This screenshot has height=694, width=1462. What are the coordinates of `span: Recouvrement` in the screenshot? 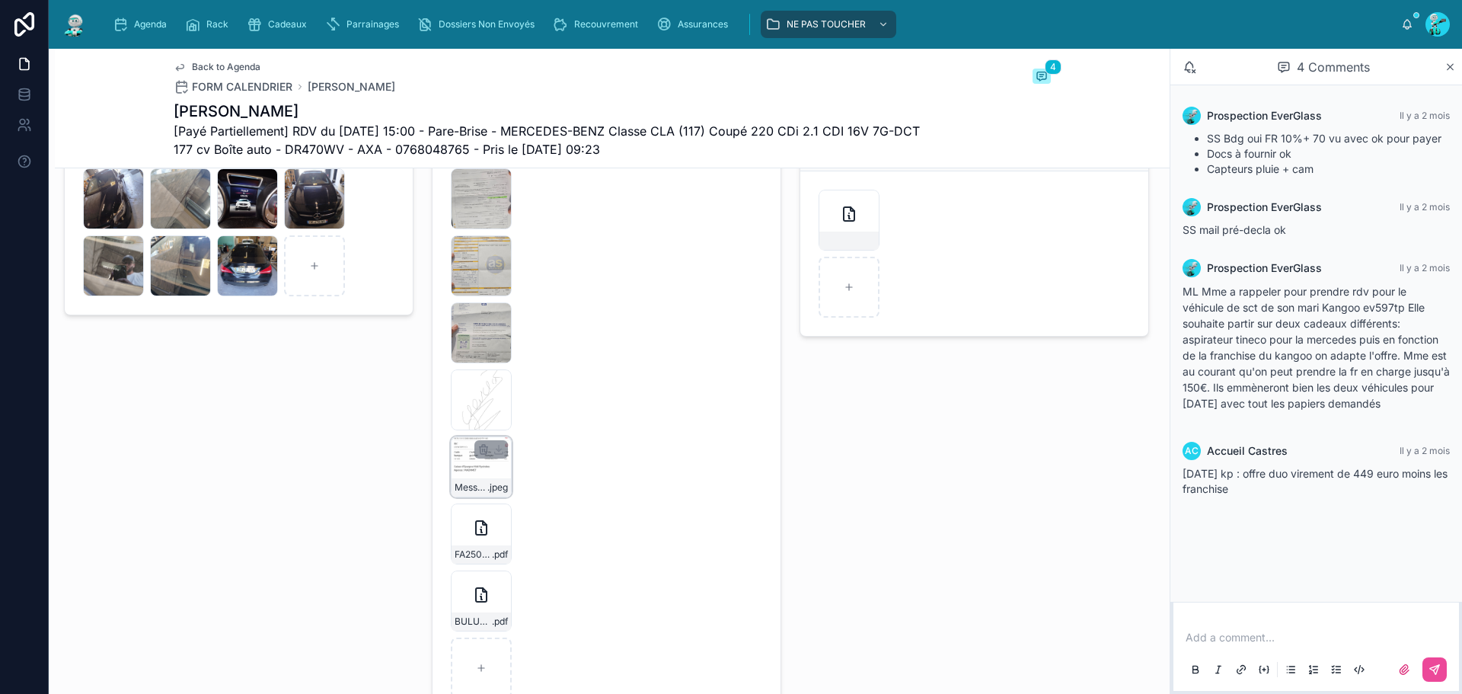 It's located at (606, 24).